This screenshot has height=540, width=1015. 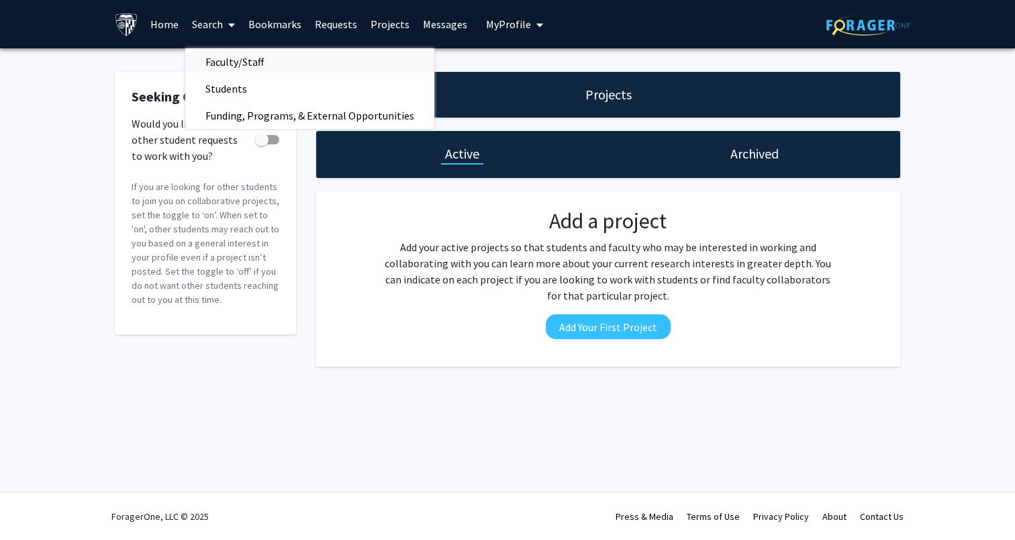 I want to click on a: Bookmarks, so click(x=275, y=24).